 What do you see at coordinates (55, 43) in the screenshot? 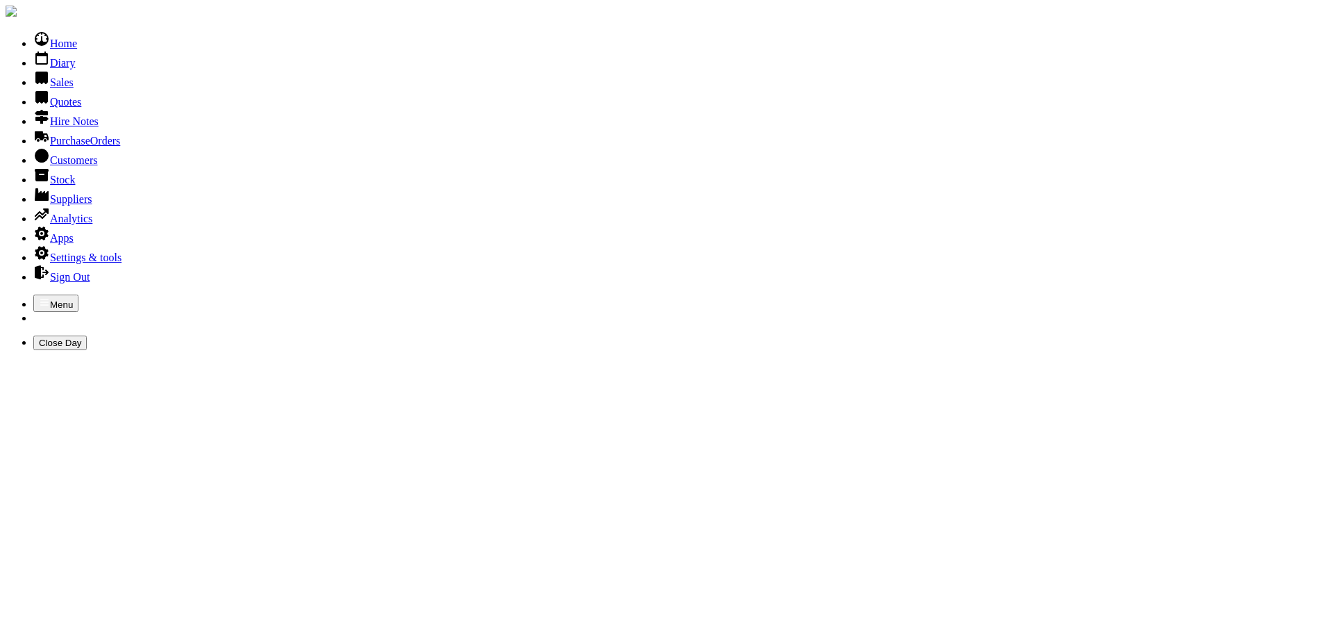
I see `a: Home` at bounding box center [55, 43].